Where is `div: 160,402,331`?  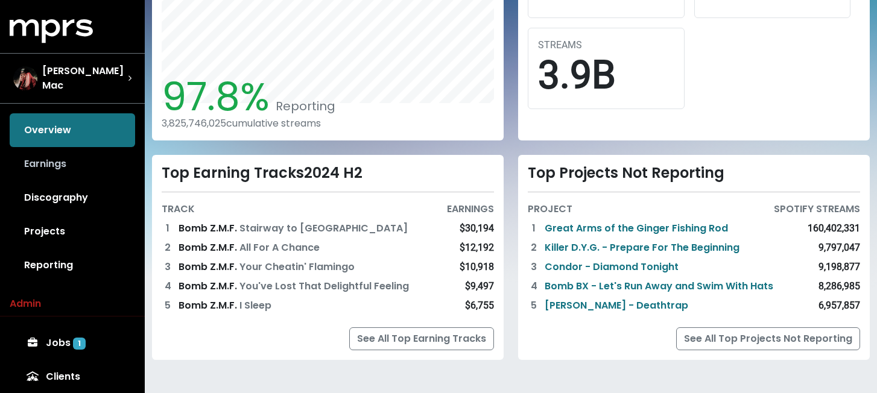 div: 160,402,331 is located at coordinates (834, 229).